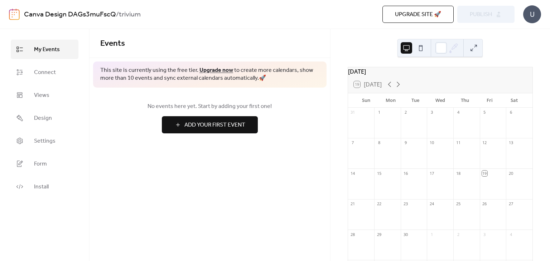  I want to click on div: 29, so click(379, 235).